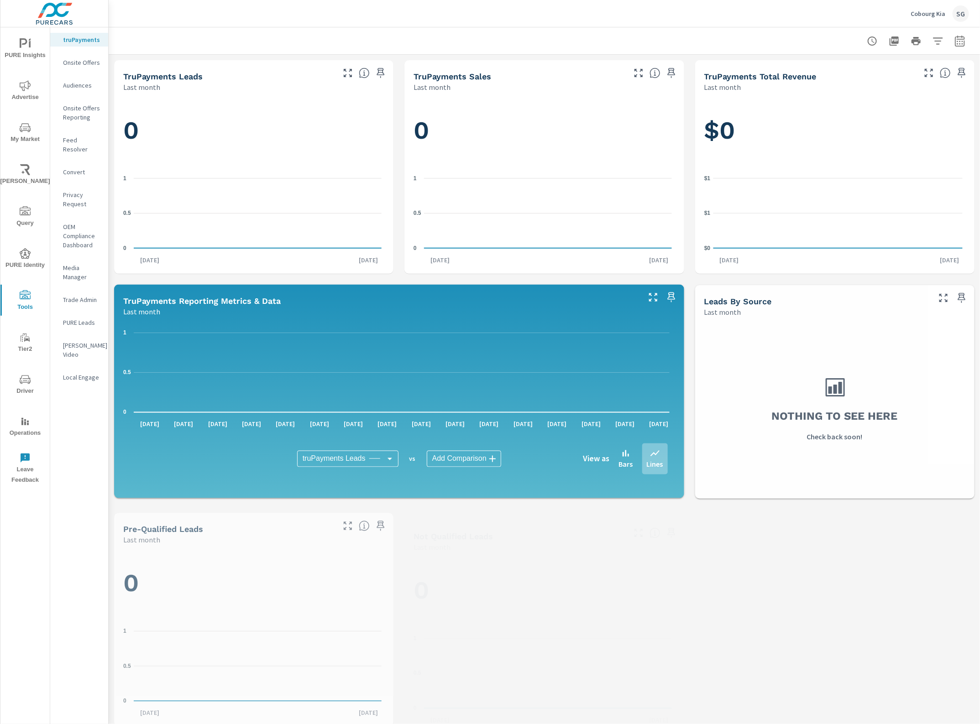  I want to click on h5: truPayments Sales, so click(452, 76).